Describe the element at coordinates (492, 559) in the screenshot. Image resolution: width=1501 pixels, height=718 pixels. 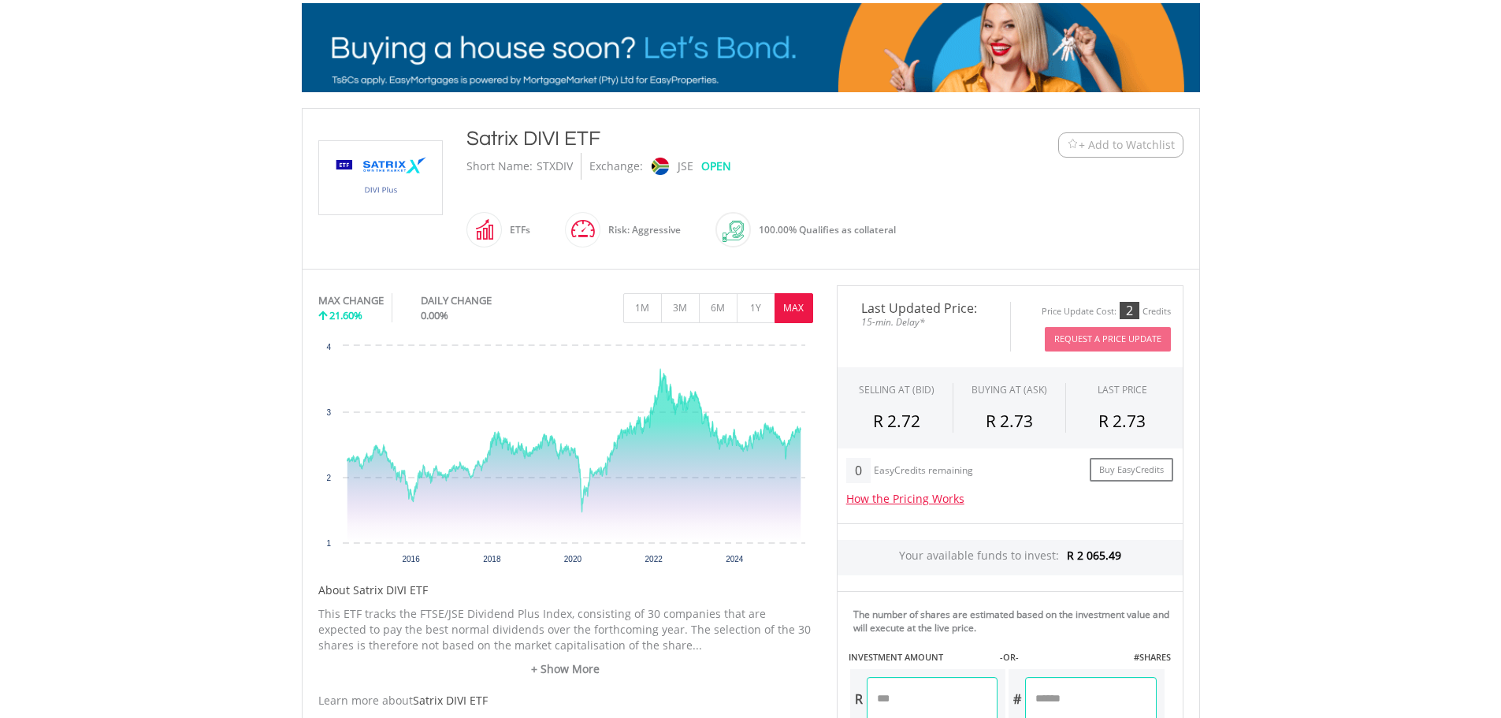
I see `text: 2018` at that location.